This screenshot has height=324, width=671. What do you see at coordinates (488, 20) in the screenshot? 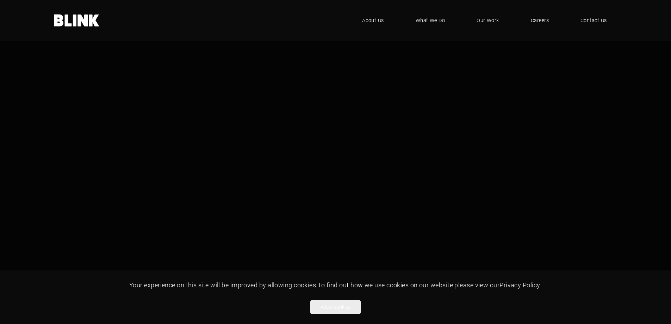
I see `span: Our Work` at bounding box center [488, 20].